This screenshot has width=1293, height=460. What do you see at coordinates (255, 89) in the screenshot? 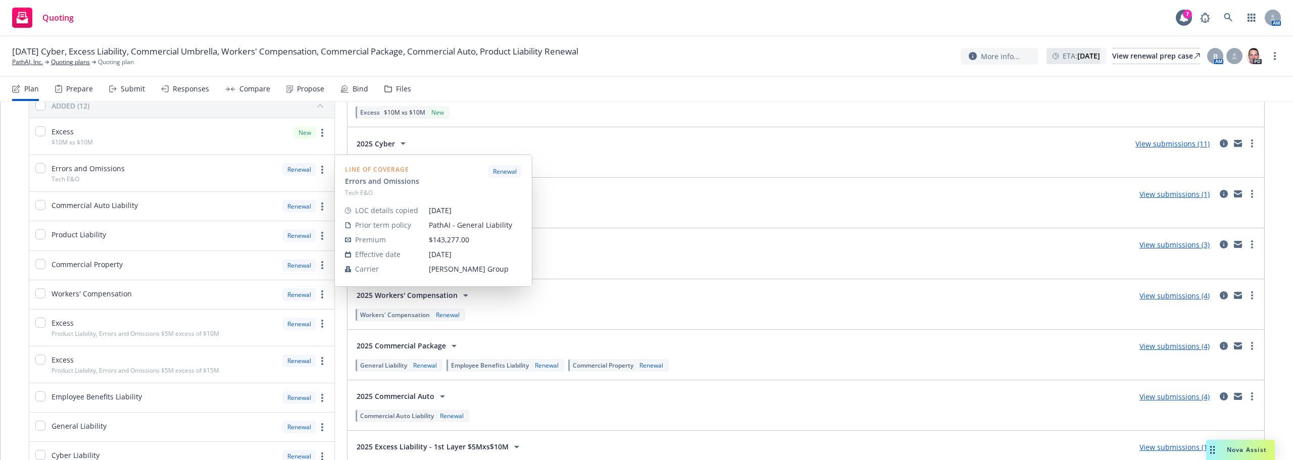
I see `div: Compare` at bounding box center [255, 89].